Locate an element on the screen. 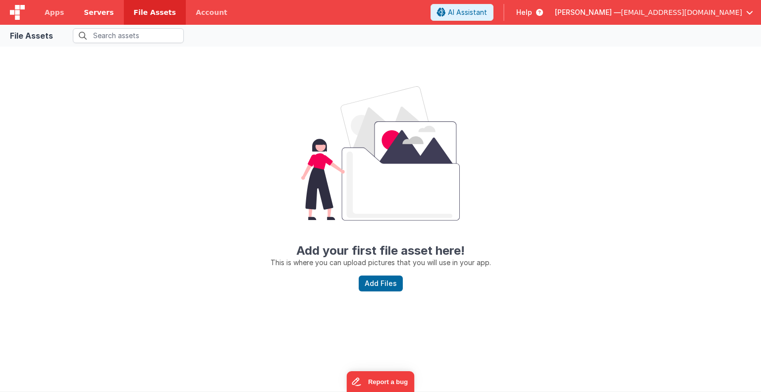 The image size is (761, 392). span: File Assets is located at coordinates (155, 12).